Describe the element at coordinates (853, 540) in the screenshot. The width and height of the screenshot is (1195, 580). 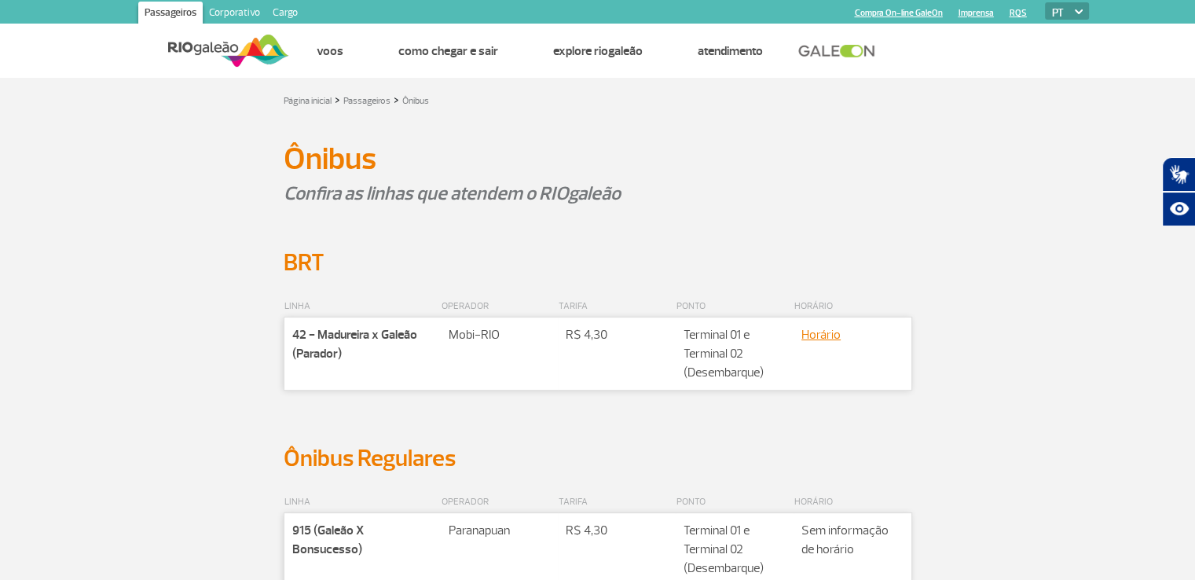
I see `p: Sem informação de horário` at that location.